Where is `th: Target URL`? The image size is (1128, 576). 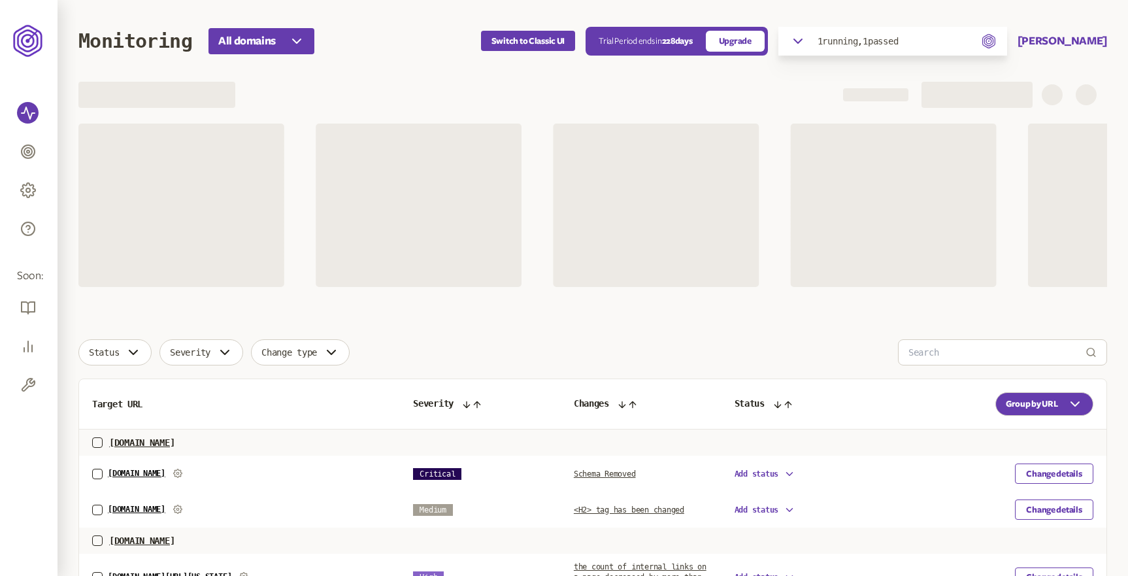
th: Target URL is located at coordinates (239, 404).